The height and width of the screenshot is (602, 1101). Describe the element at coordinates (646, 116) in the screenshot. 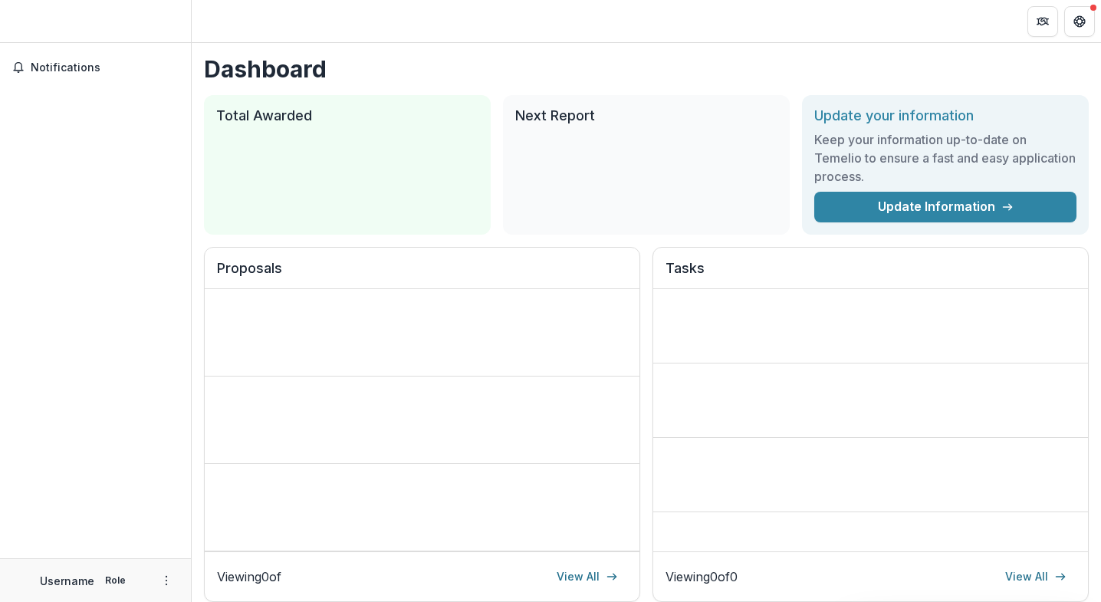

I see `h2: Next Report` at that location.